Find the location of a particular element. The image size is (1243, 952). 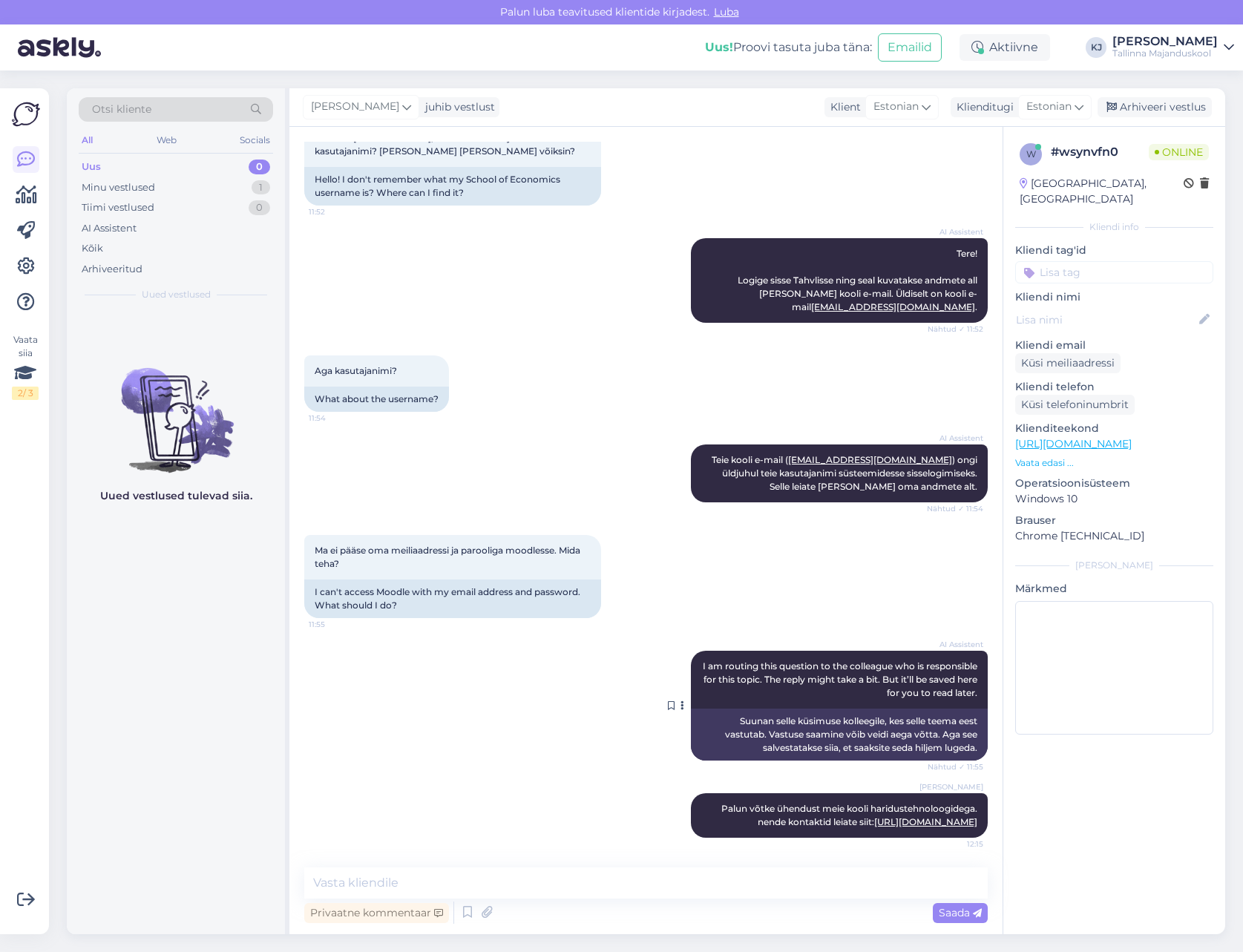

span: Palun võtke ühendust meie kooli haridustehnoloogidega. nende kontaktid leiate siit: is located at coordinates (851, 814).